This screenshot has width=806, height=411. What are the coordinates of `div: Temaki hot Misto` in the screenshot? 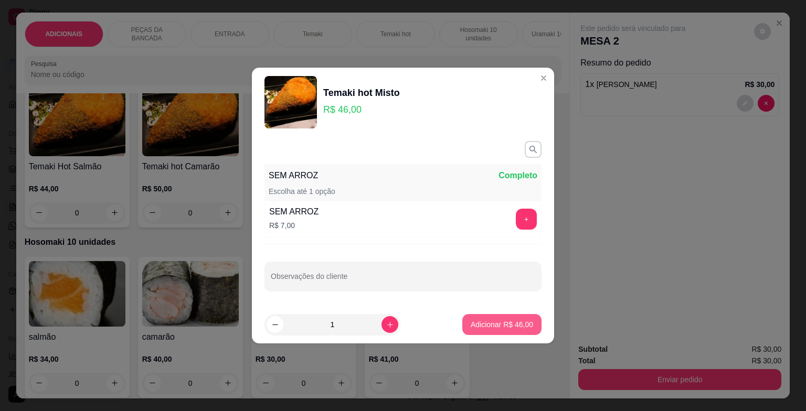 It's located at (362, 93).